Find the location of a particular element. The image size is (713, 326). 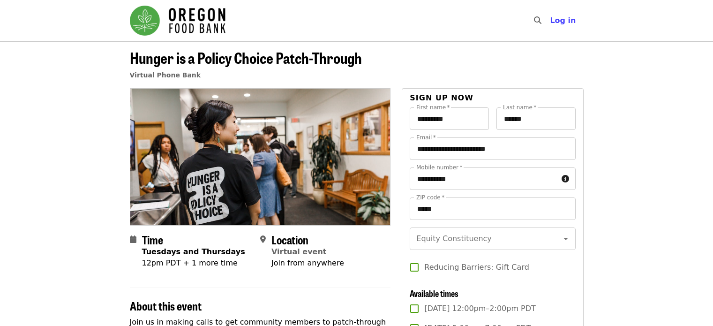

span: Sign up now is located at coordinates (442, 97).